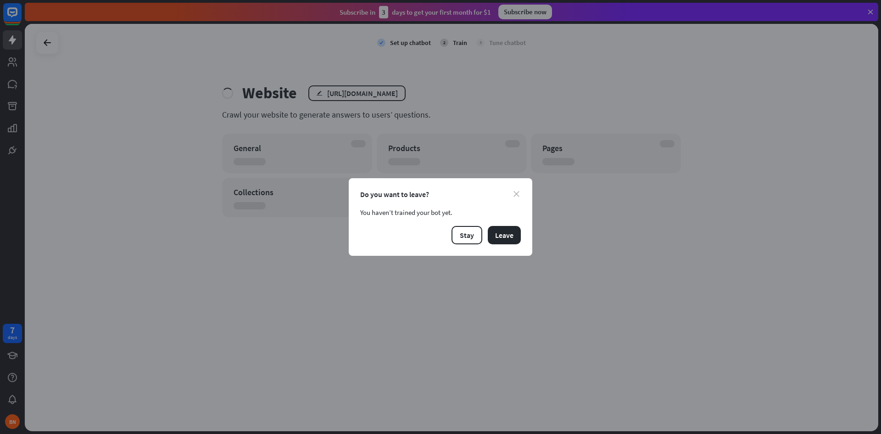  I want to click on button: Stay, so click(467, 235).